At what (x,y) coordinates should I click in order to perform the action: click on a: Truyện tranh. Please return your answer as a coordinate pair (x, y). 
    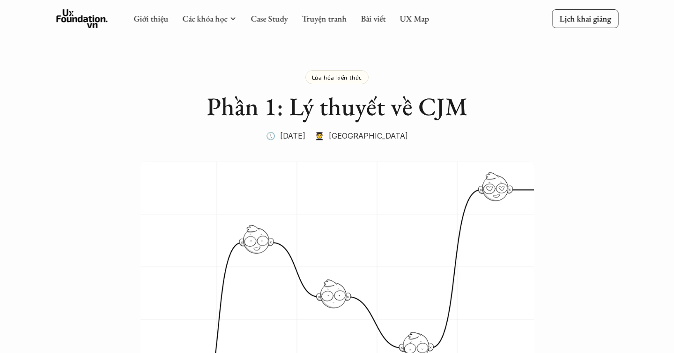
    Looking at the image, I should click on (324, 18).